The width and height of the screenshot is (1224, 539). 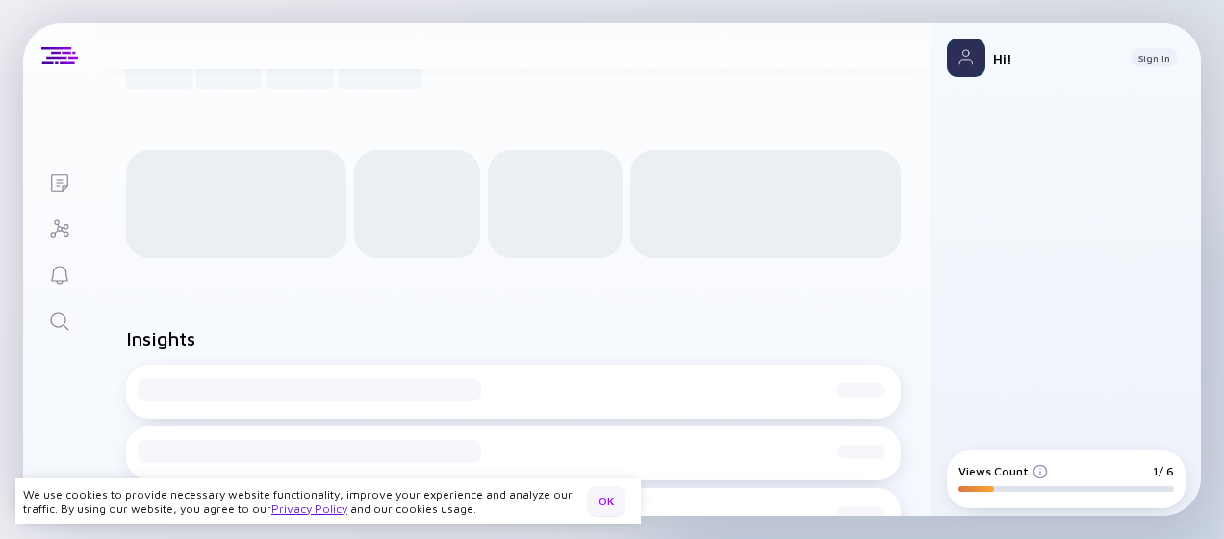 I want to click on div: Hi!, so click(x=1054, y=58).